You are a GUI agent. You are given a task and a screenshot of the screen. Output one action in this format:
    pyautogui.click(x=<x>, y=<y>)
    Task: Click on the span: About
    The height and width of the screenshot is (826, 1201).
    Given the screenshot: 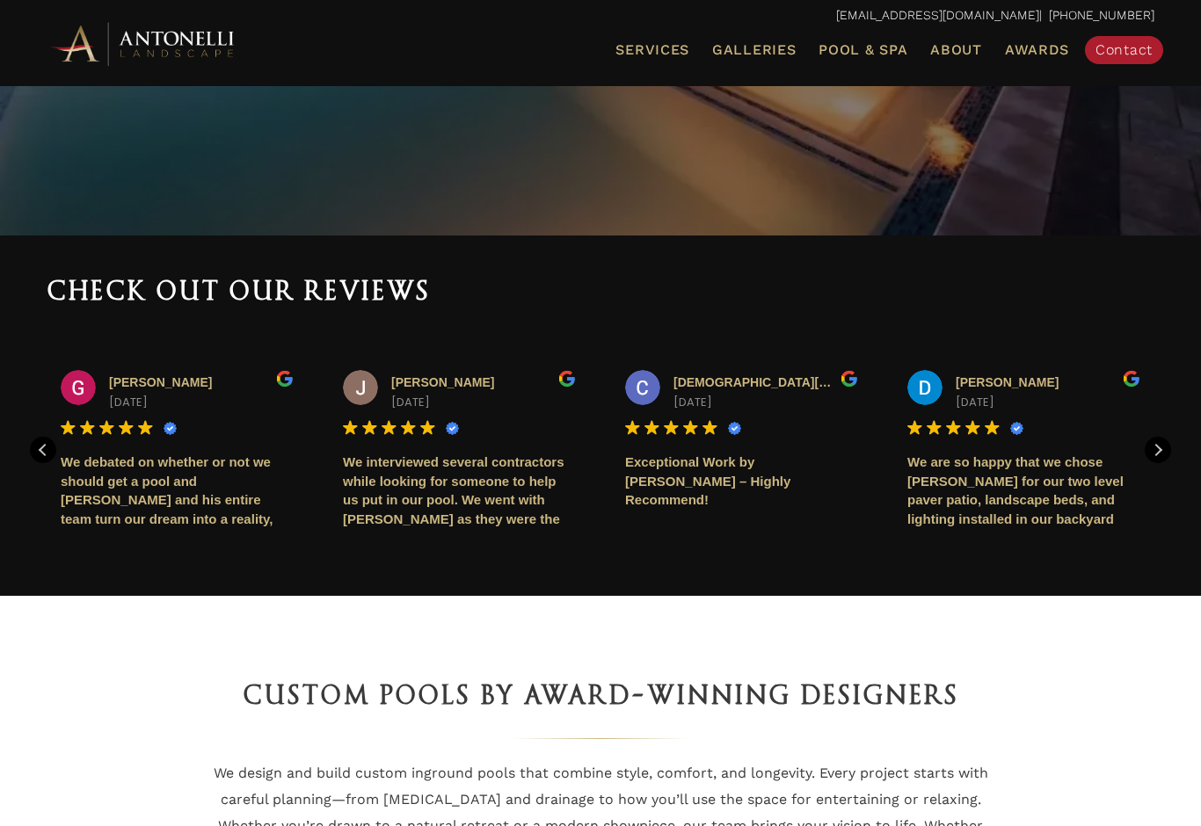 What is the action you would take?
    pyautogui.click(x=956, y=50)
    